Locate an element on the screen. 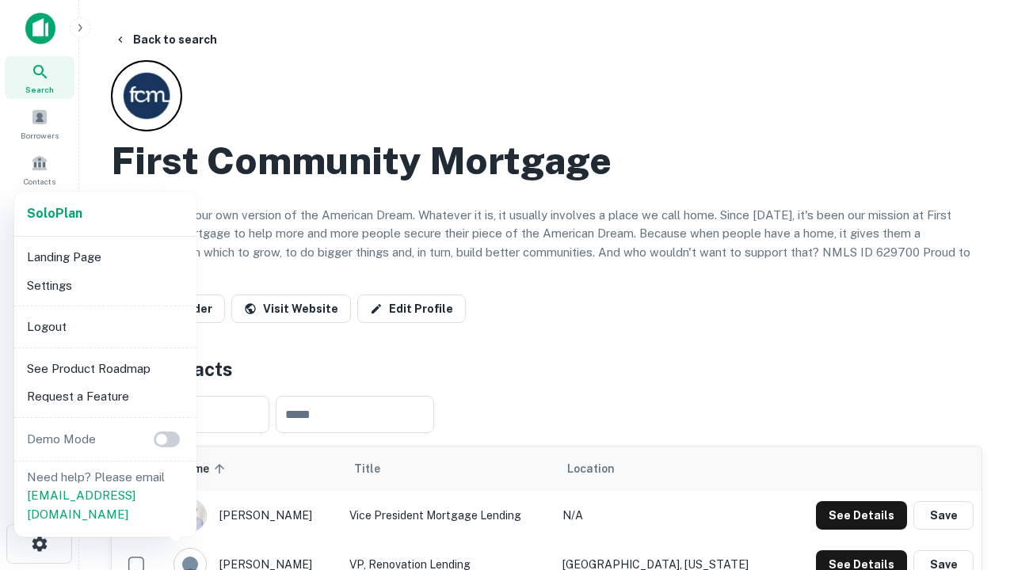 This screenshot has height=570, width=1014. li: Logout is located at coordinates (105, 327).